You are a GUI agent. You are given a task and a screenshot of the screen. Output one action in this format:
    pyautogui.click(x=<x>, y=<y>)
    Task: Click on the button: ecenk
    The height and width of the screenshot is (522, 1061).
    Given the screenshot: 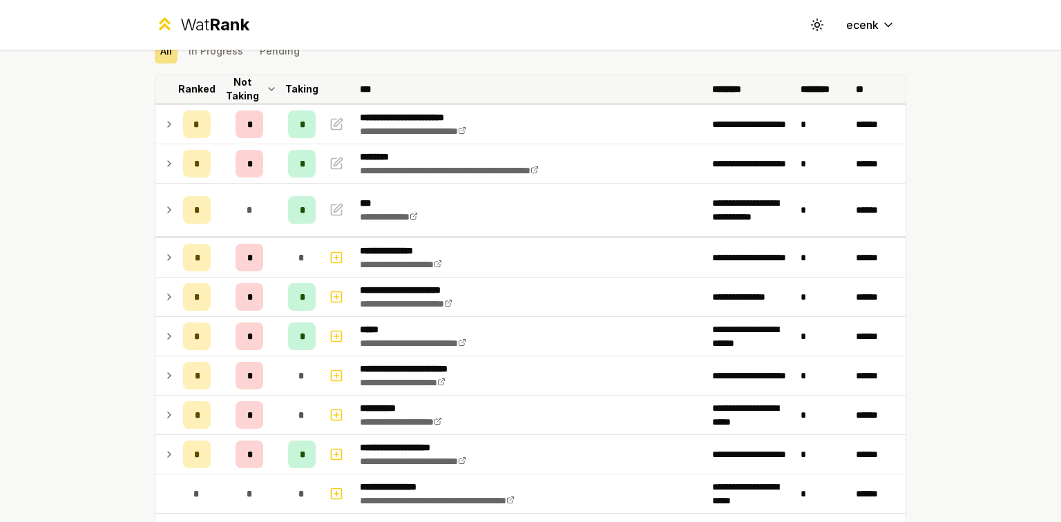 What is the action you would take?
    pyautogui.click(x=870, y=25)
    